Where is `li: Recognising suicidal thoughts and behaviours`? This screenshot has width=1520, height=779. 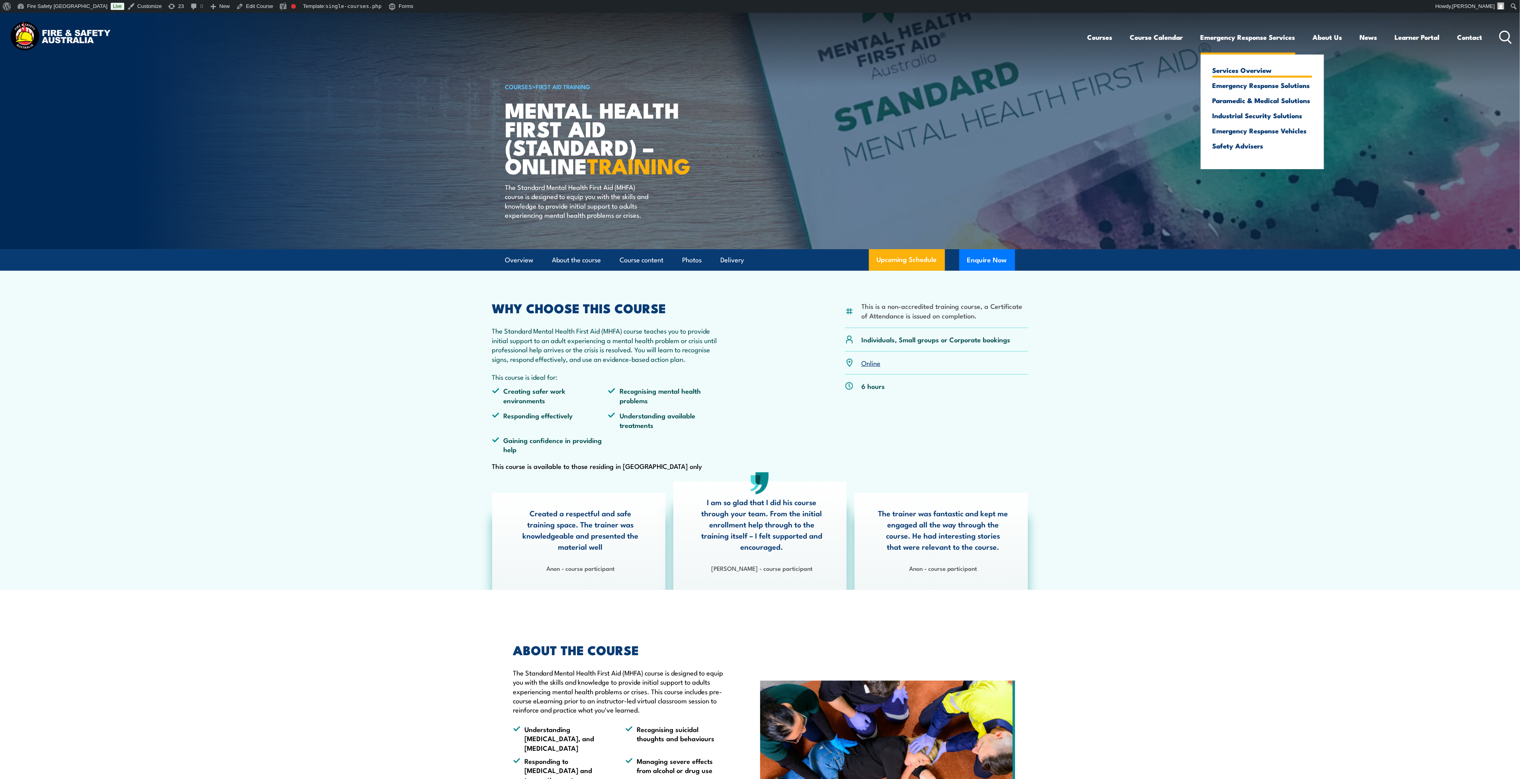
li: Recognising suicidal thoughts and behaviours is located at coordinates (675, 739).